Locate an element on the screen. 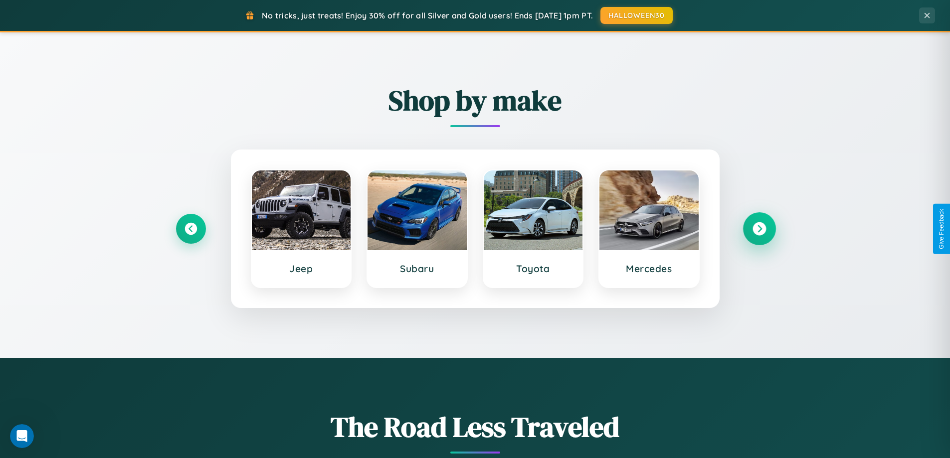 The image size is (950, 458). h3: Toyota is located at coordinates (533, 269).